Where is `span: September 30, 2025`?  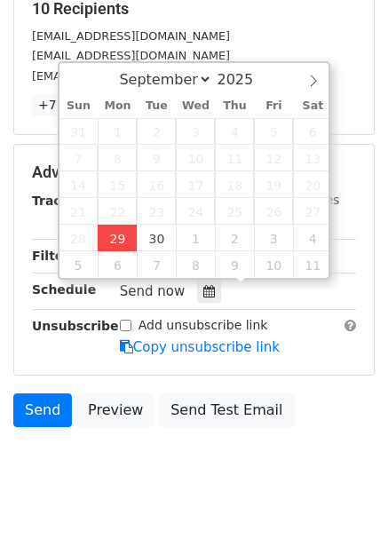
span: September 30, 2025 is located at coordinates (156, 238).